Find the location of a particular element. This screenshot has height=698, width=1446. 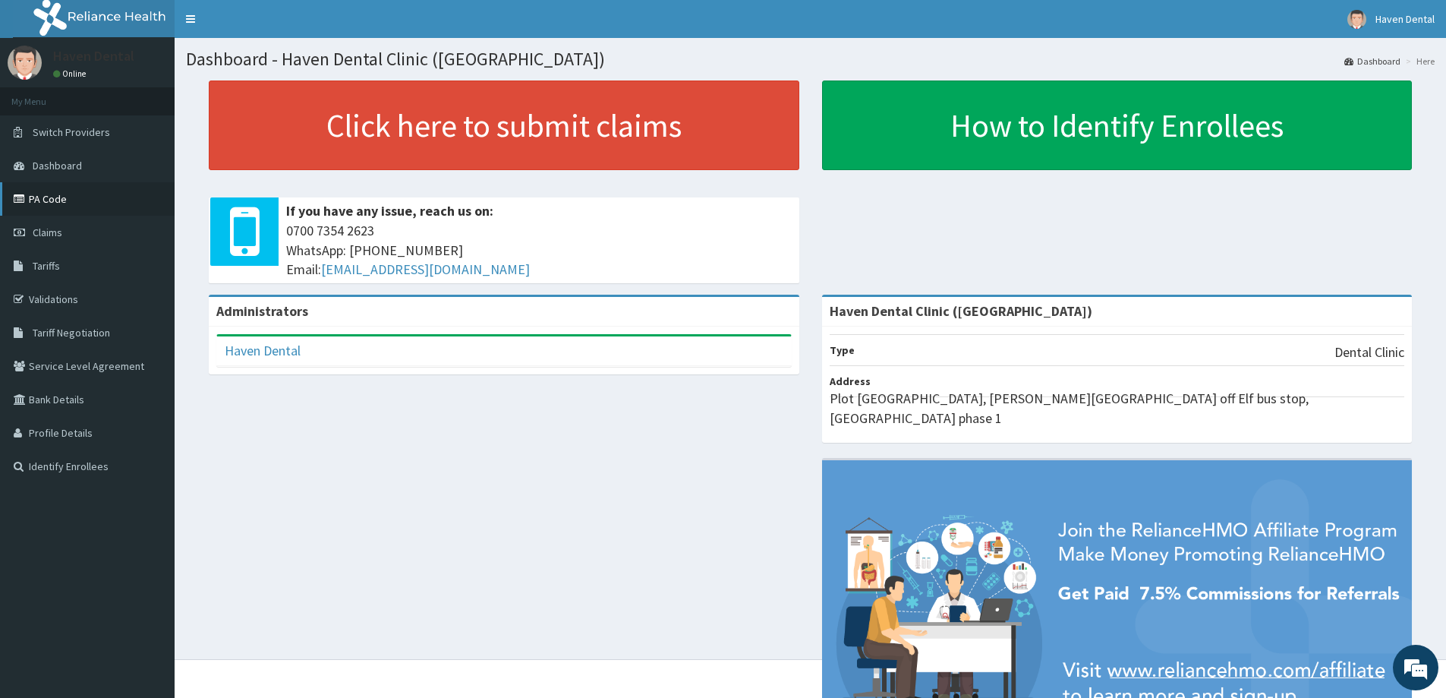

span: Tariffs is located at coordinates (46, 266).